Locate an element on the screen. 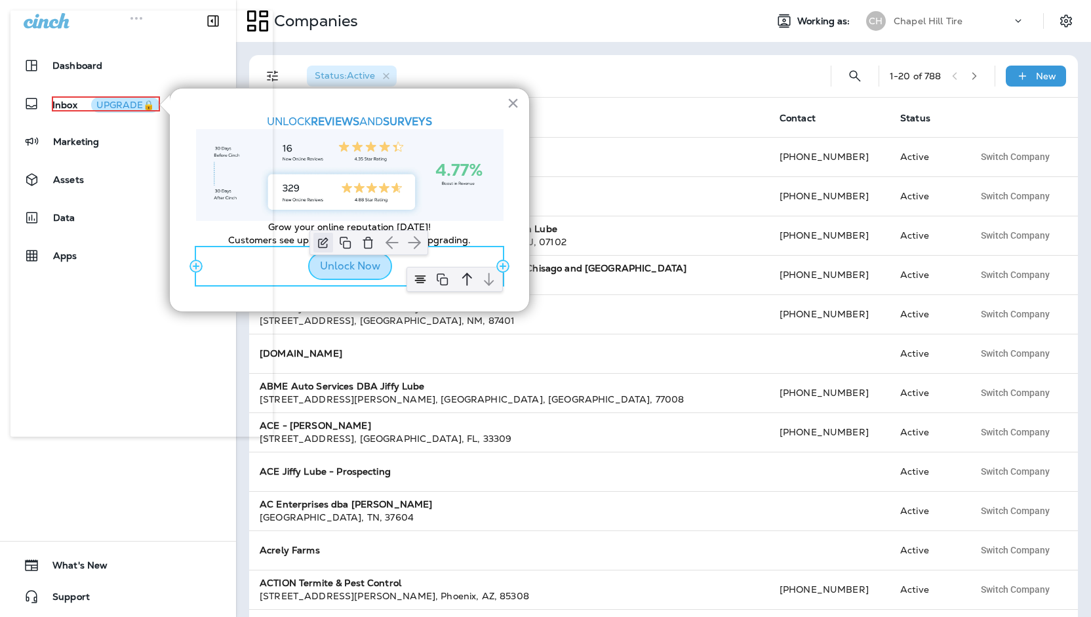 The width and height of the screenshot is (1091, 617). img: arrow-right.svg is located at coordinates (414, 243).